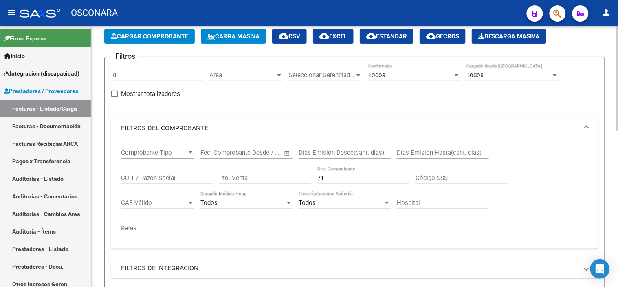 This screenshot has height=287, width=618. I want to click on app-download-masive: Descarga masiva de comprobantes (adjuntos), so click(509, 36).